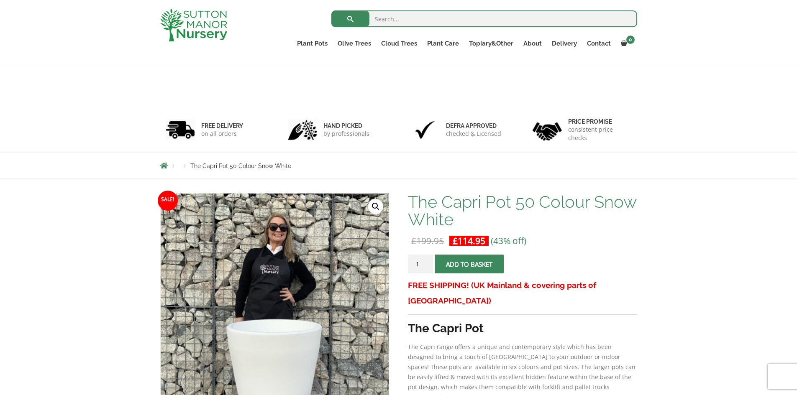 This screenshot has height=395, width=797. I want to click on span: 0, so click(631, 40).